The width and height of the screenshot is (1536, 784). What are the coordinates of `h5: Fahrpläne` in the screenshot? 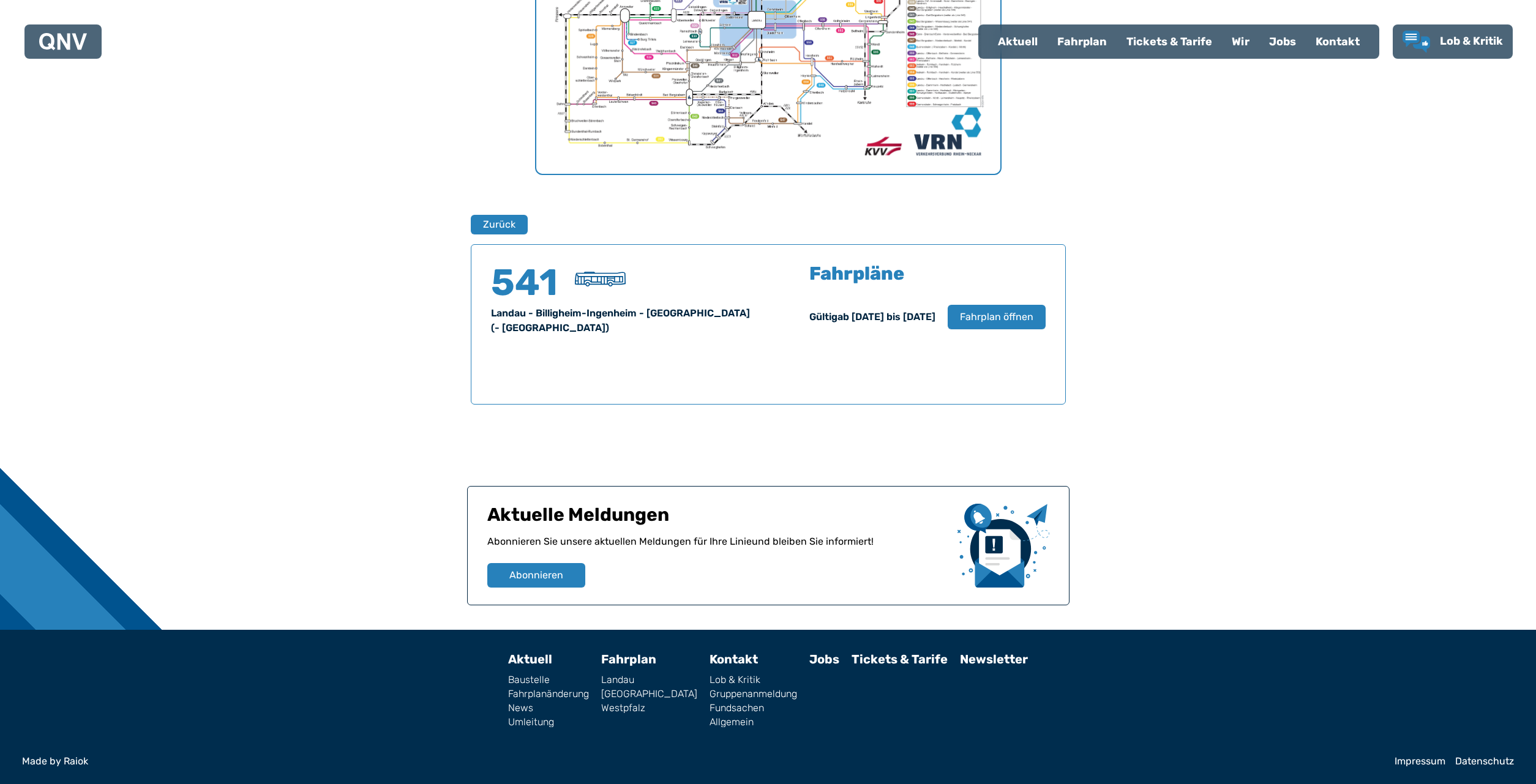 It's located at (857, 274).